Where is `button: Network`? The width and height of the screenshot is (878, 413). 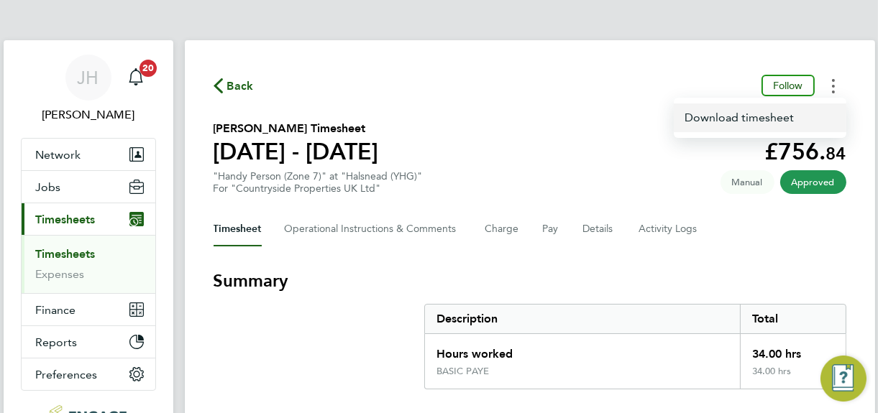 button: Network is located at coordinates (88, 155).